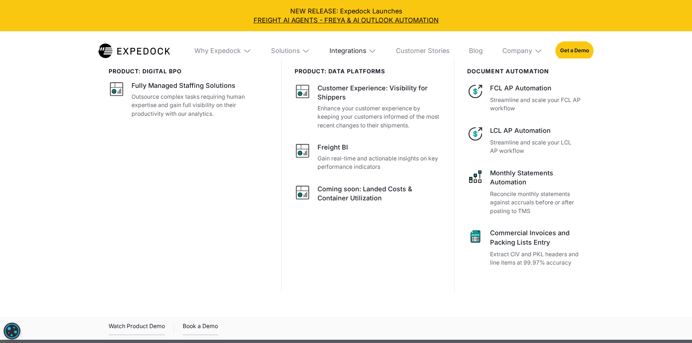 The width and height of the screenshot is (692, 343). I want to click on p: Outsource complex tasks requiring human expertise and gain full visibility on their productivity ..., so click(200, 105).